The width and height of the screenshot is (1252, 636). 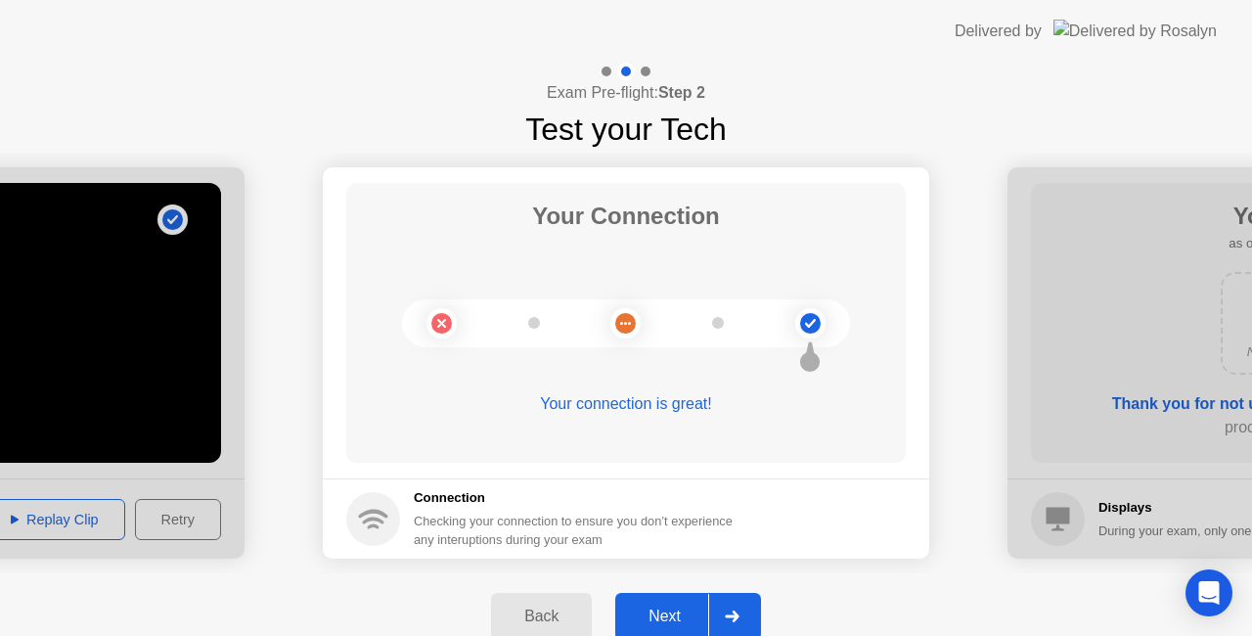 What do you see at coordinates (1209, 593) in the screenshot?
I see `div: Open Intercom Messenger` at bounding box center [1209, 593].